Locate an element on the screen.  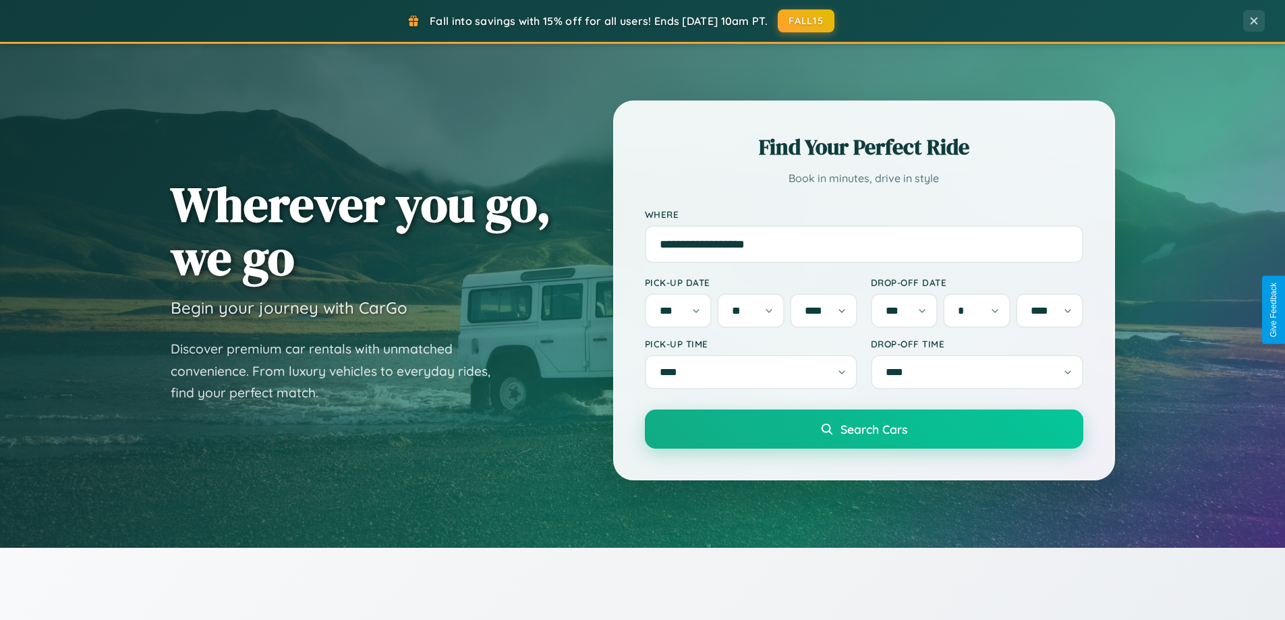
label: Drop-off Time is located at coordinates (977, 343).